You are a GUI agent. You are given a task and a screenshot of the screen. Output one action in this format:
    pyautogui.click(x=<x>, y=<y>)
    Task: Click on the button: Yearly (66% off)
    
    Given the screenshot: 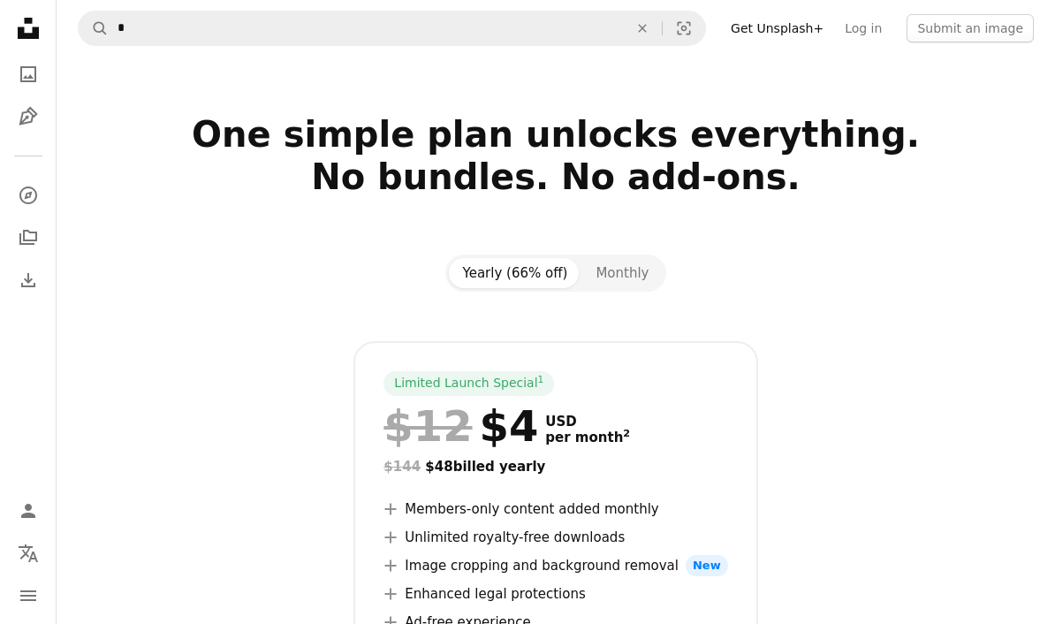 What is the action you would take?
    pyautogui.click(x=515, y=273)
    